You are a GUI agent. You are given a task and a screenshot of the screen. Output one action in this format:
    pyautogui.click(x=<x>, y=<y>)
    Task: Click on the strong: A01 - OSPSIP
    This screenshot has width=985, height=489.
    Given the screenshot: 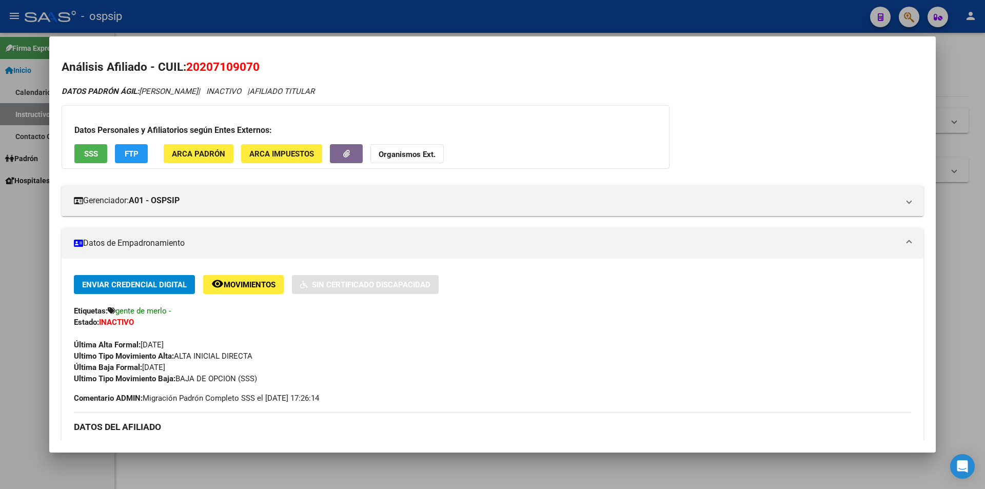 What is the action you would take?
    pyautogui.click(x=154, y=200)
    